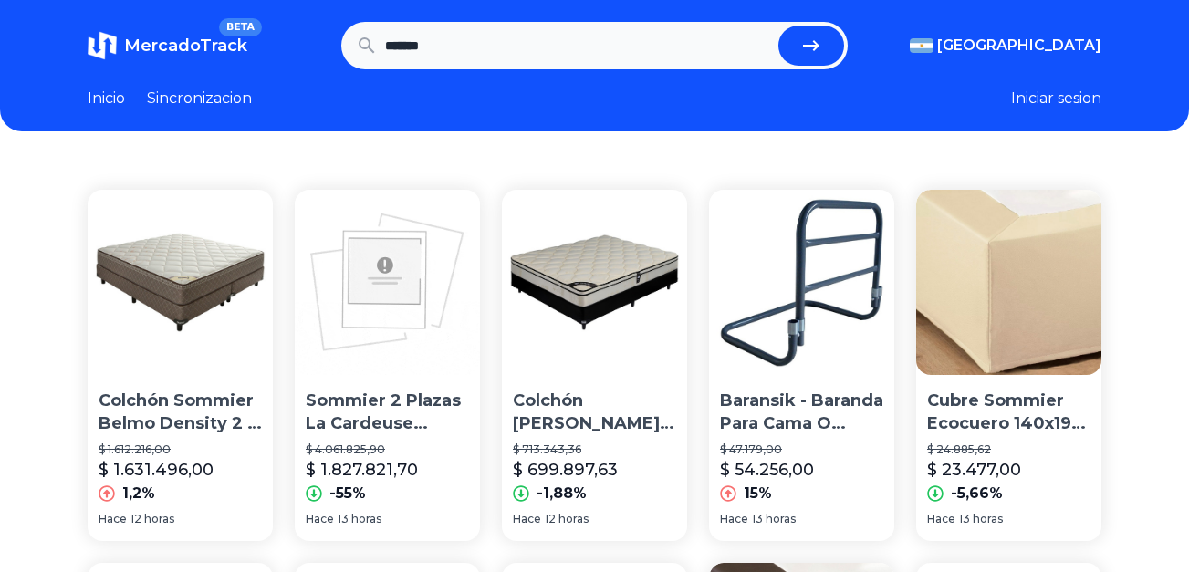  What do you see at coordinates (156, 470) in the screenshot?
I see `p: $ 1.631.496,00` at bounding box center [156, 470].